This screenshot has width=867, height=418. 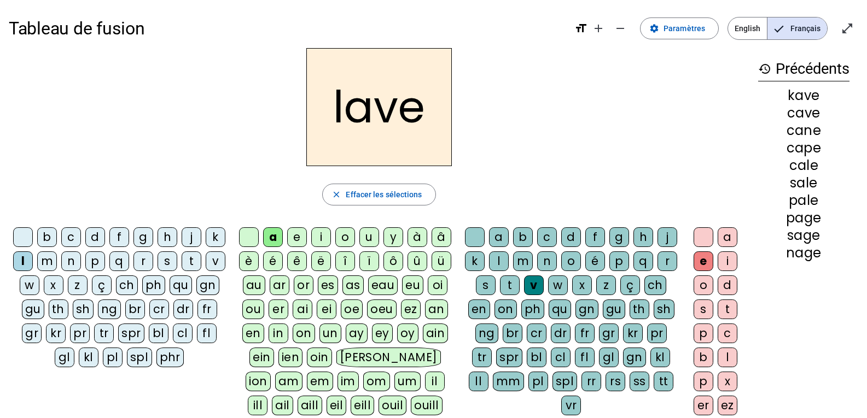 What do you see at coordinates (382, 310) in the screenshot?
I see `div: oeu` at bounding box center [382, 310].